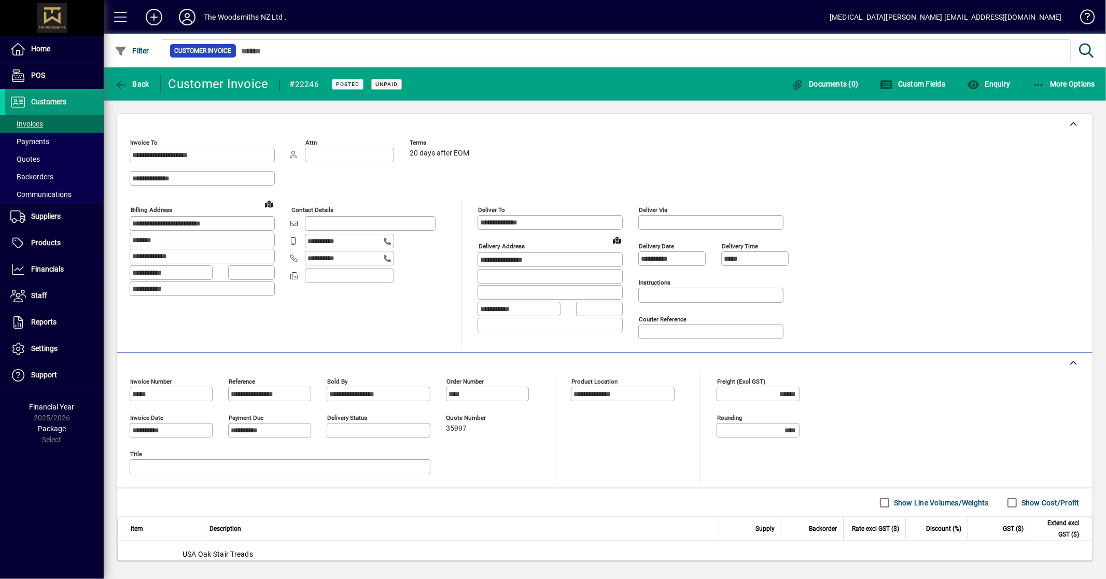 Image resolution: width=1106 pixels, height=579 pixels. Describe the element at coordinates (913, 84) in the screenshot. I see `span: Custom Fields` at that location.